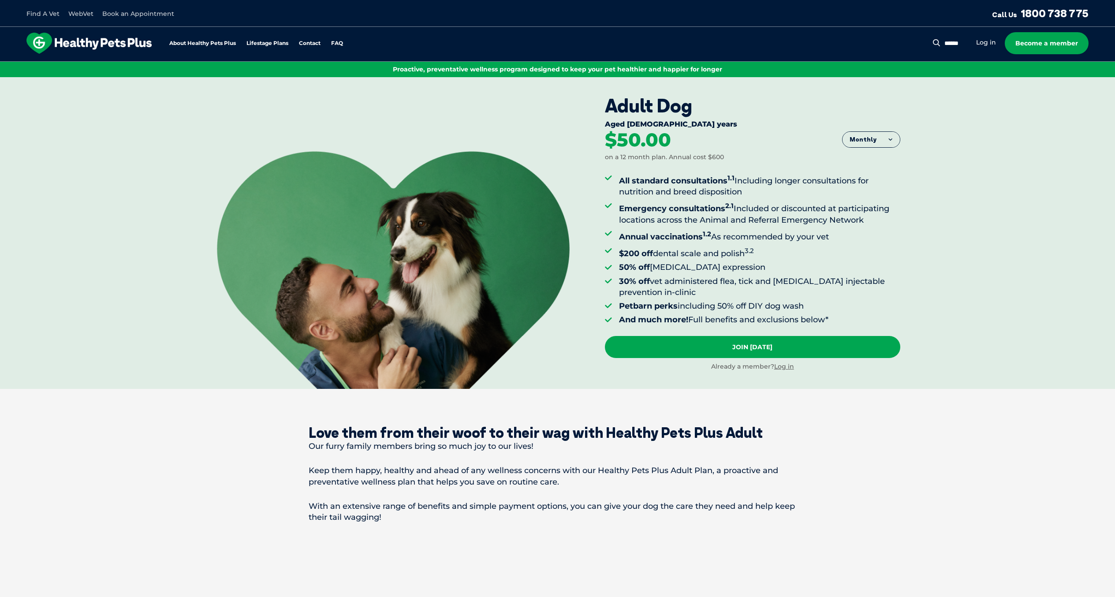 Image resolution: width=1115 pixels, height=597 pixels. What do you see at coordinates (634, 281) in the screenshot?
I see `strong: 30% off` at bounding box center [634, 281].